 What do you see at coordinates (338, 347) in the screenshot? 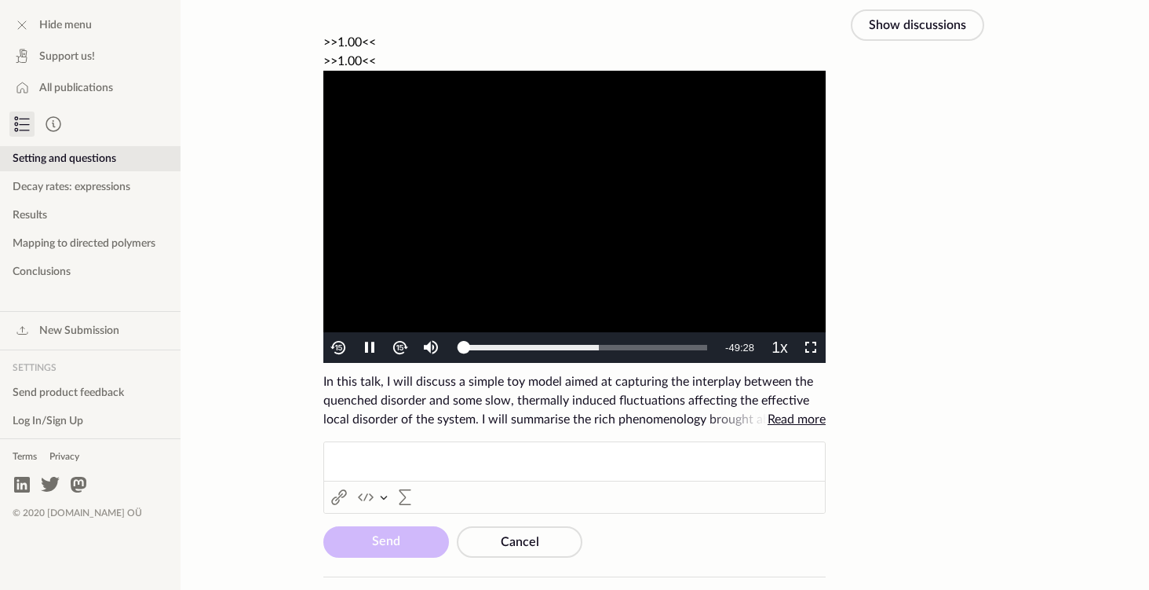
I see `img: back` at bounding box center [338, 347].